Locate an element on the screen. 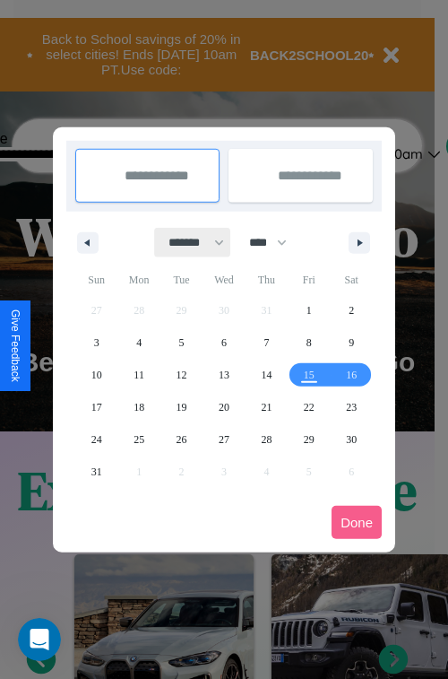  button: 5 is located at coordinates (181, 342).